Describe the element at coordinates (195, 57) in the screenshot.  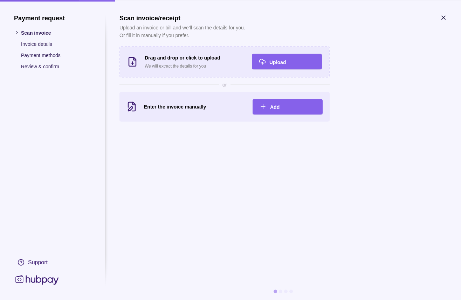
I see `h3: Drag and drop or click to upload` at that location.